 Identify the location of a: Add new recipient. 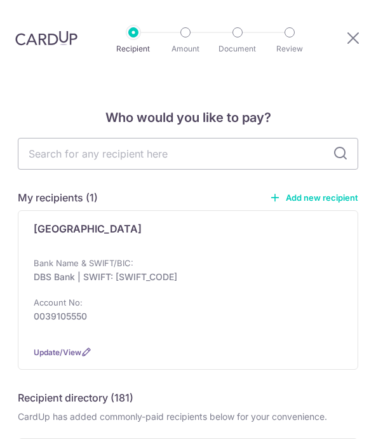
(314, 198).